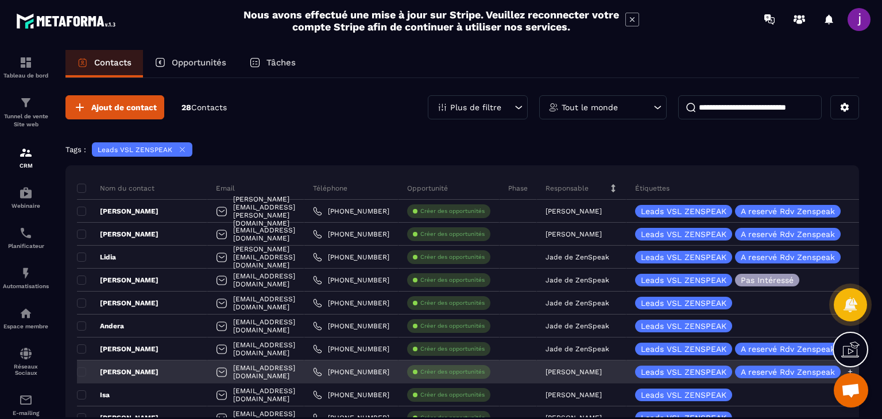  I want to click on p: Espace membre, so click(26, 326).